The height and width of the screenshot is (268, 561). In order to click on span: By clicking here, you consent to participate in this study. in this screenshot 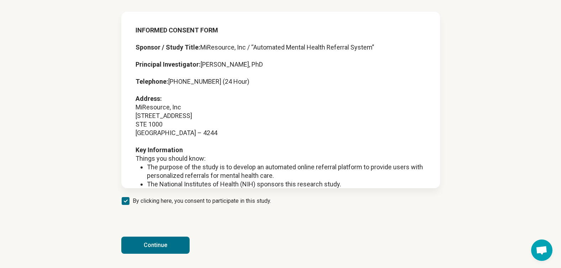, I will do `click(202, 201)`.